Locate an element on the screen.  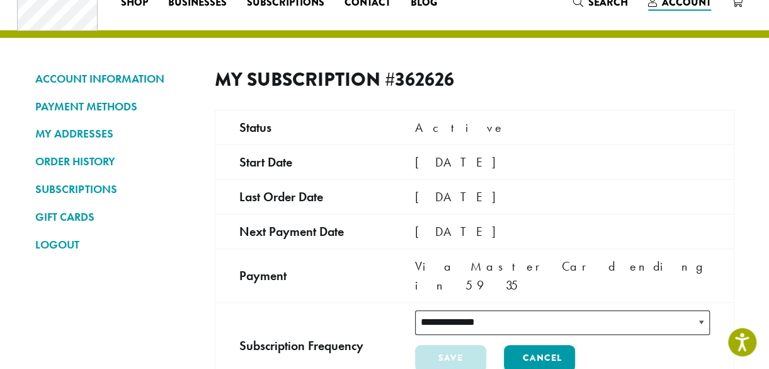
a: MY ADDRESSES is located at coordinates (115, 134).